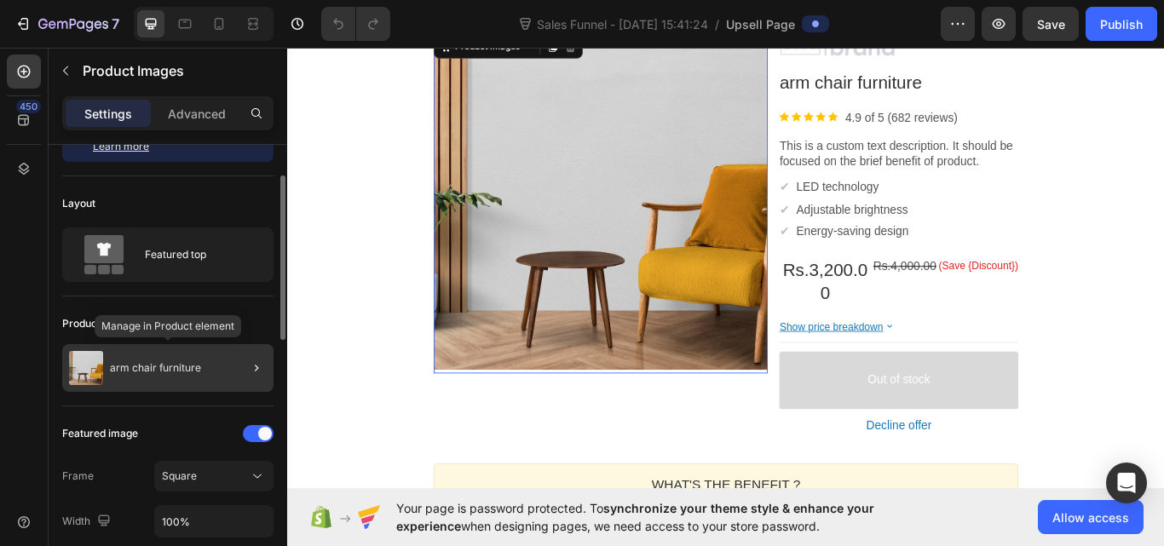 The width and height of the screenshot is (1164, 546). What do you see at coordinates (175, 71) in the screenshot?
I see `p: Product Images` at bounding box center [175, 71].